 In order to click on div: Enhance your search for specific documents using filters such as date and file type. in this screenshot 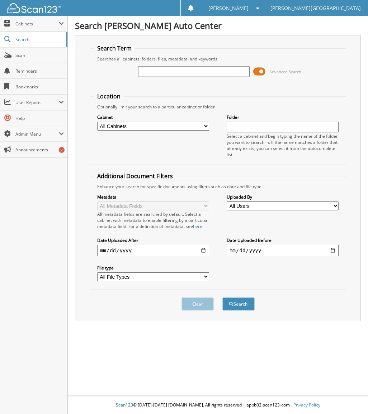, I will do `click(217, 187)`.